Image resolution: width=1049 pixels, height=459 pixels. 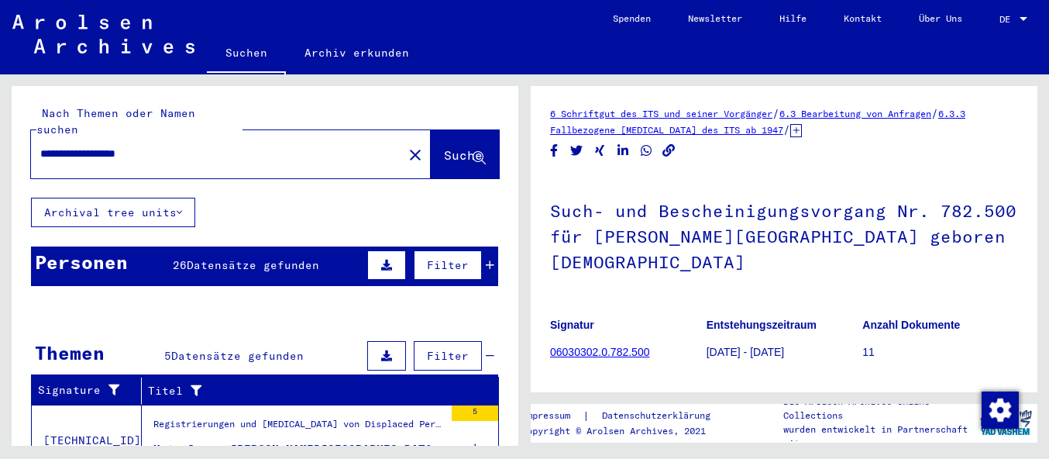 What do you see at coordinates (911, 325) in the screenshot?
I see `b: Anzahl Dokumente` at bounding box center [911, 325].